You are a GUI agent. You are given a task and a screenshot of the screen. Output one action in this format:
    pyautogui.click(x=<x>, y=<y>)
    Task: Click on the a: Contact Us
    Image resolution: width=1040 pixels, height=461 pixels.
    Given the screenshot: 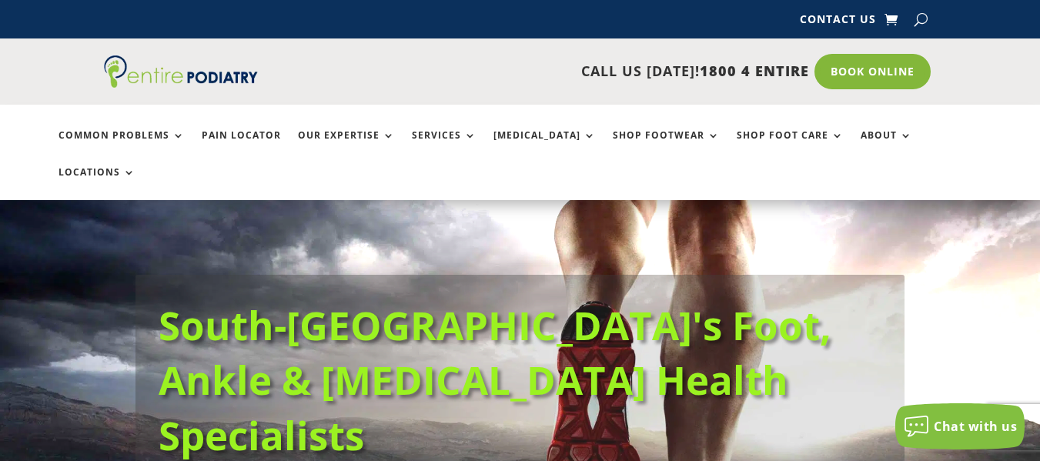 What is the action you would take?
    pyautogui.click(x=837, y=22)
    